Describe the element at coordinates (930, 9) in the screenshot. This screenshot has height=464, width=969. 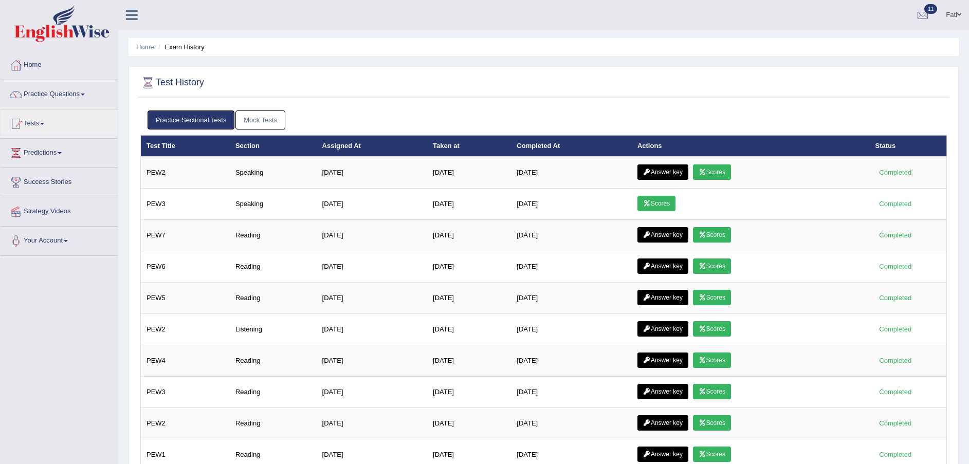
I see `span: 11` at that location.